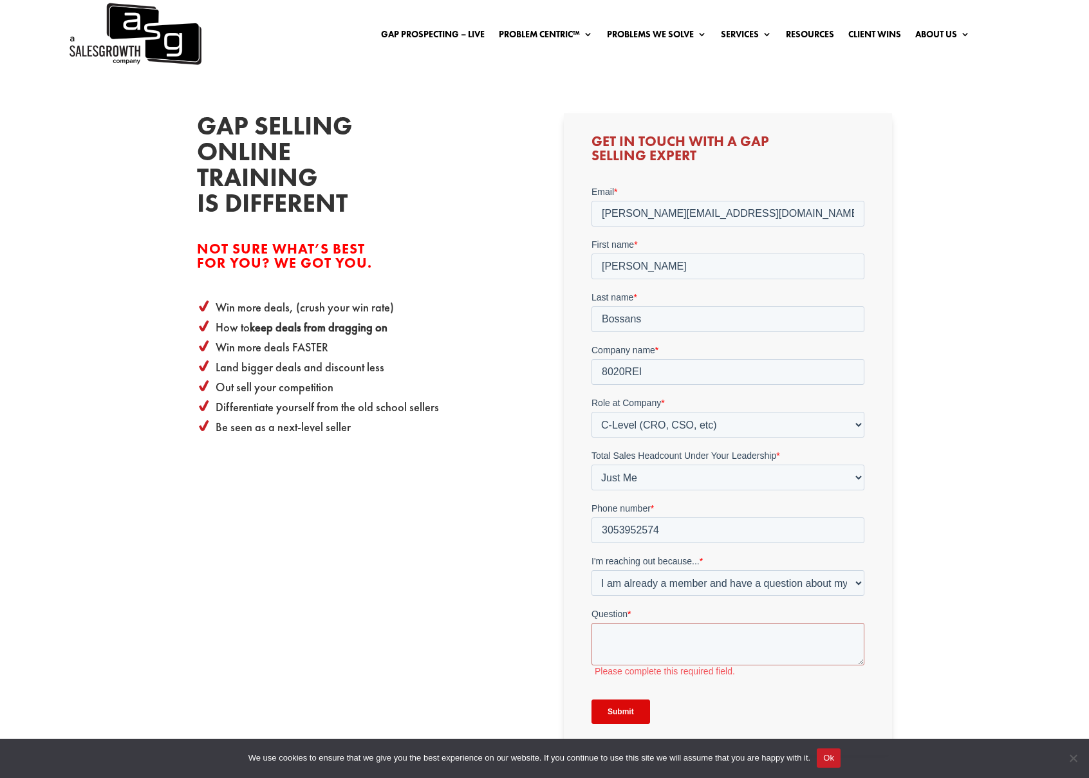  Describe the element at coordinates (367, 405) in the screenshot. I see `li: Differentiate yourself from the old school sellers` at that location.